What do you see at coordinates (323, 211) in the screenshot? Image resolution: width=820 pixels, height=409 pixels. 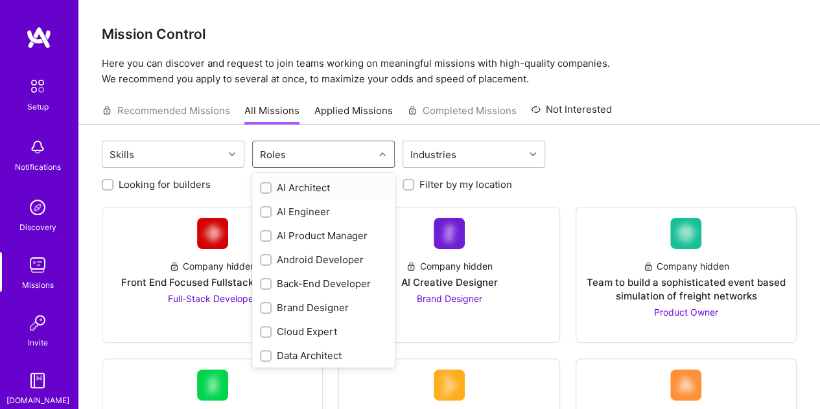 I see `div: AI Engineer` at bounding box center [323, 211].